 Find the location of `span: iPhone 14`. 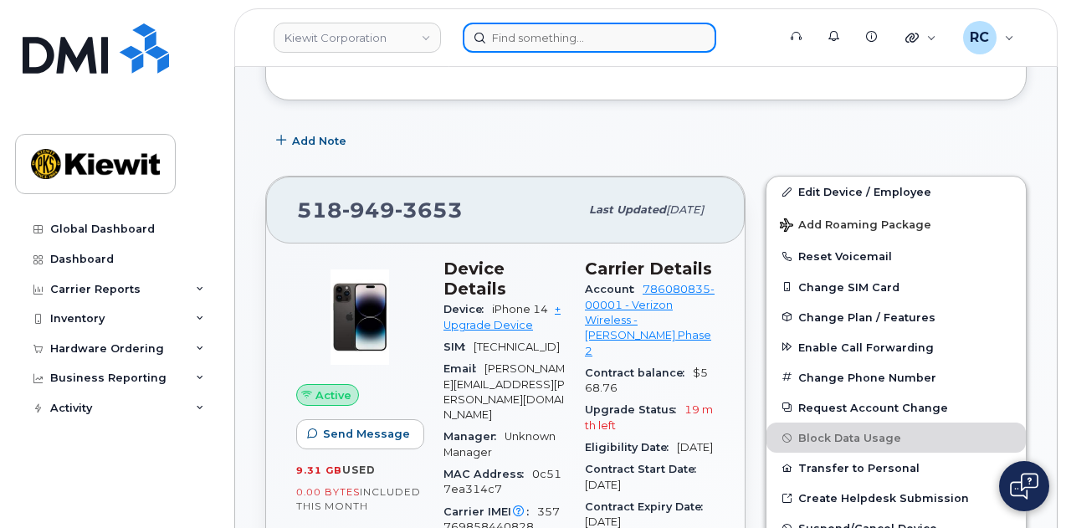

span: iPhone 14 is located at coordinates (520, 309).